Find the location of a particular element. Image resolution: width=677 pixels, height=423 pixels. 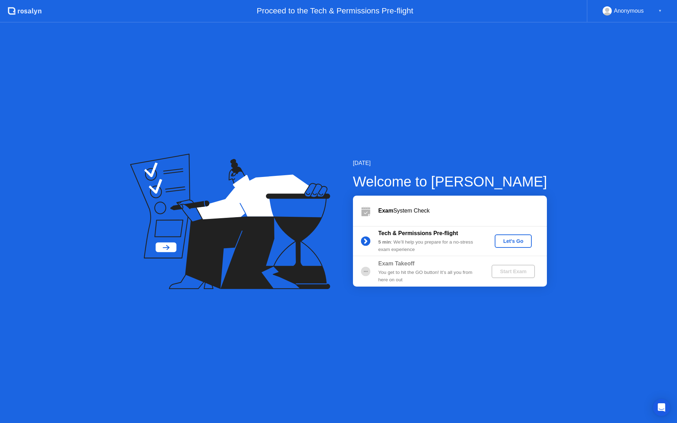

div: System Check is located at coordinates (462, 211).